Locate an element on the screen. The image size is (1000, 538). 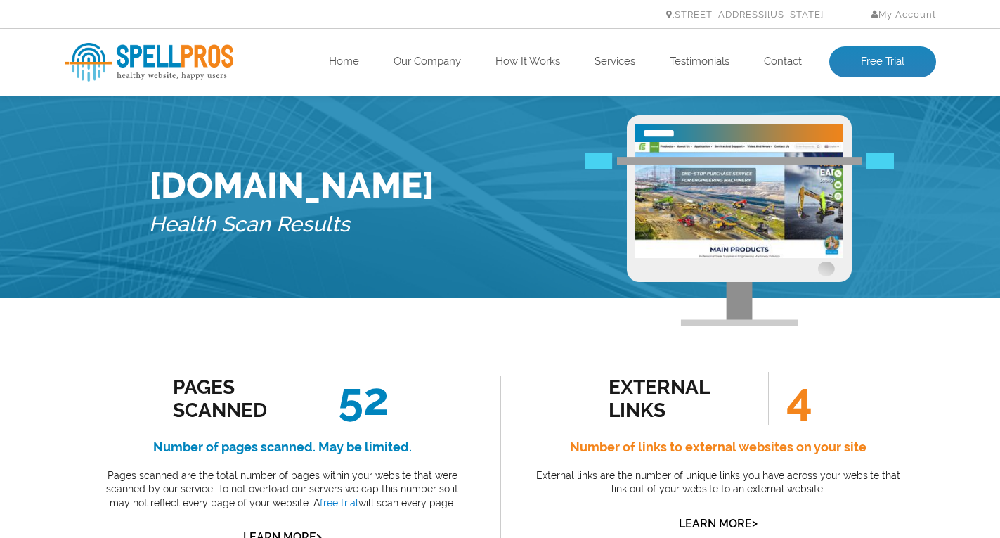
div: external links is located at coordinates (672, 399).